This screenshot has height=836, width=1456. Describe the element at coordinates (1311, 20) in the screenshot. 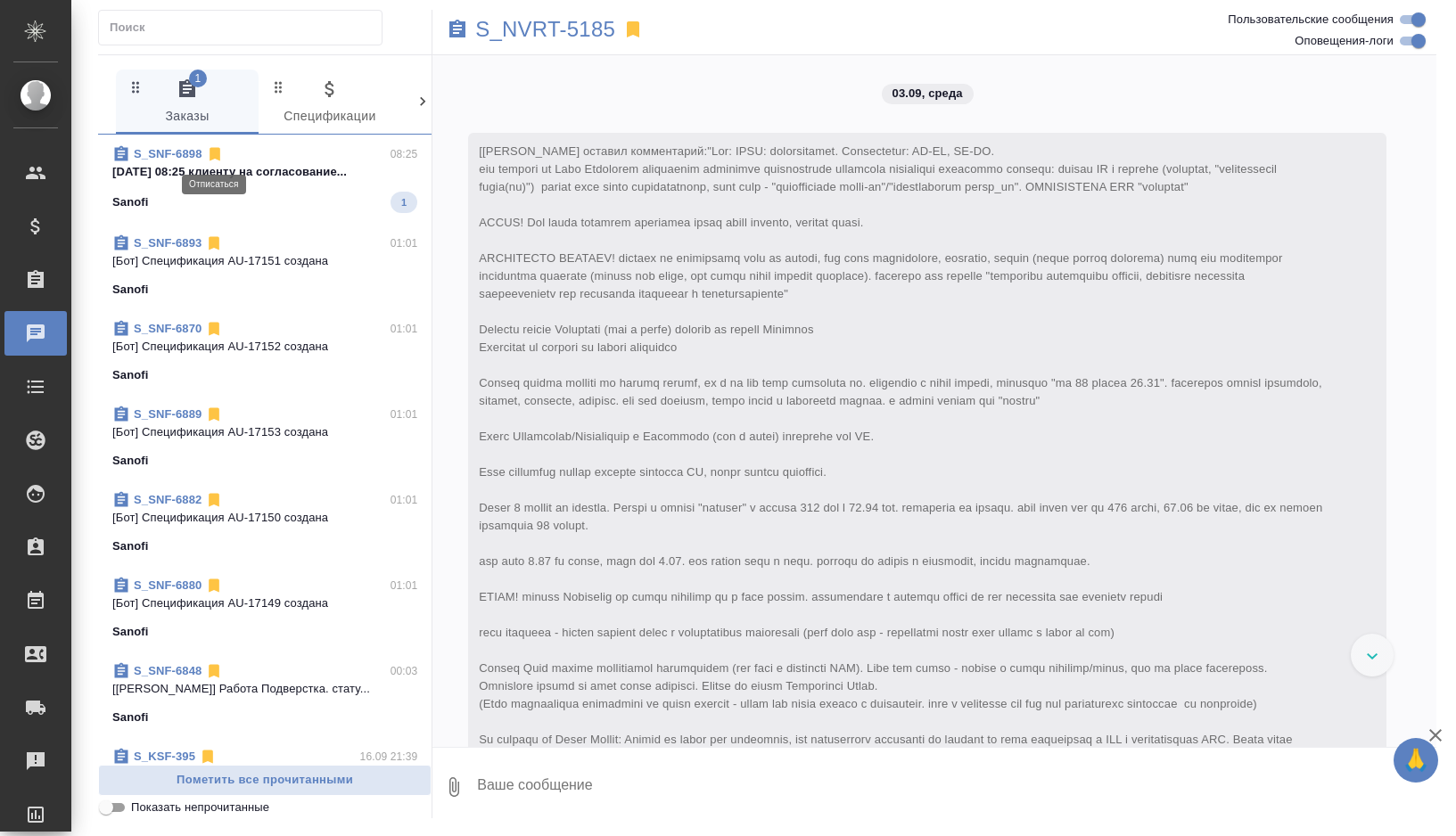

I see `span: Пользовательские сообщения` at that location.